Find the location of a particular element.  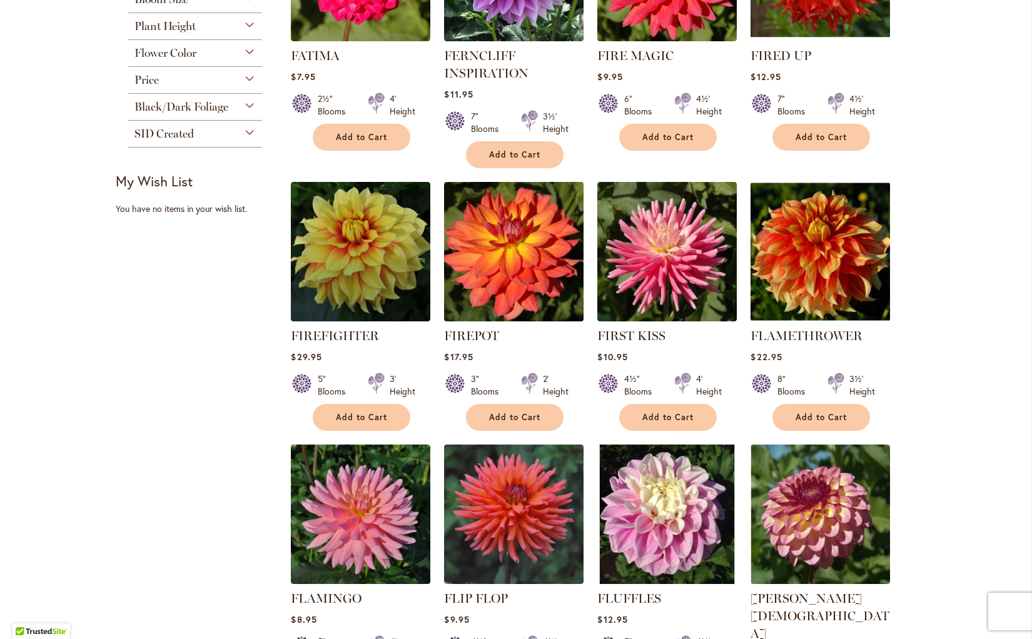

span: $17.95 is located at coordinates (458, 356).